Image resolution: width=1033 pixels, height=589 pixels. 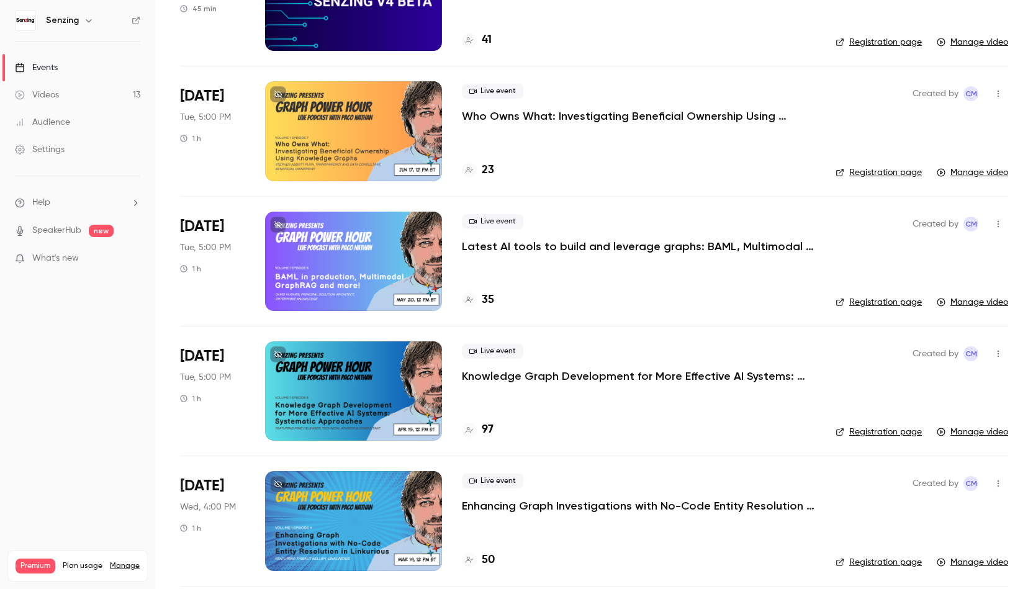 What do you see at coordinates (639, 506) in the screenshot?
I see `a: Enhancing Graph Investigations with No-Code Entity Resolution in Linkurious` at bounding box center [639, 506].